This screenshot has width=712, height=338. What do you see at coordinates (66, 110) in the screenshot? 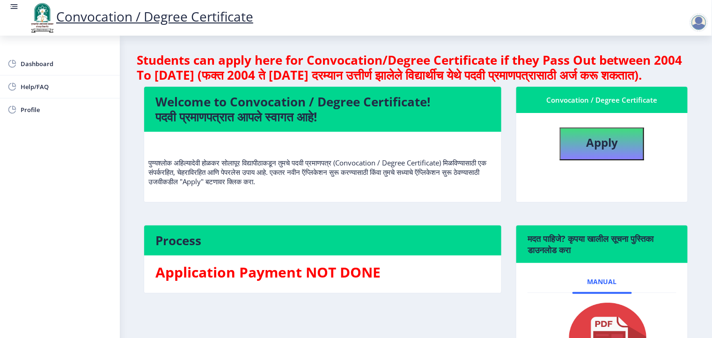
I see `span: Profile` at bounding box center [66, 110].